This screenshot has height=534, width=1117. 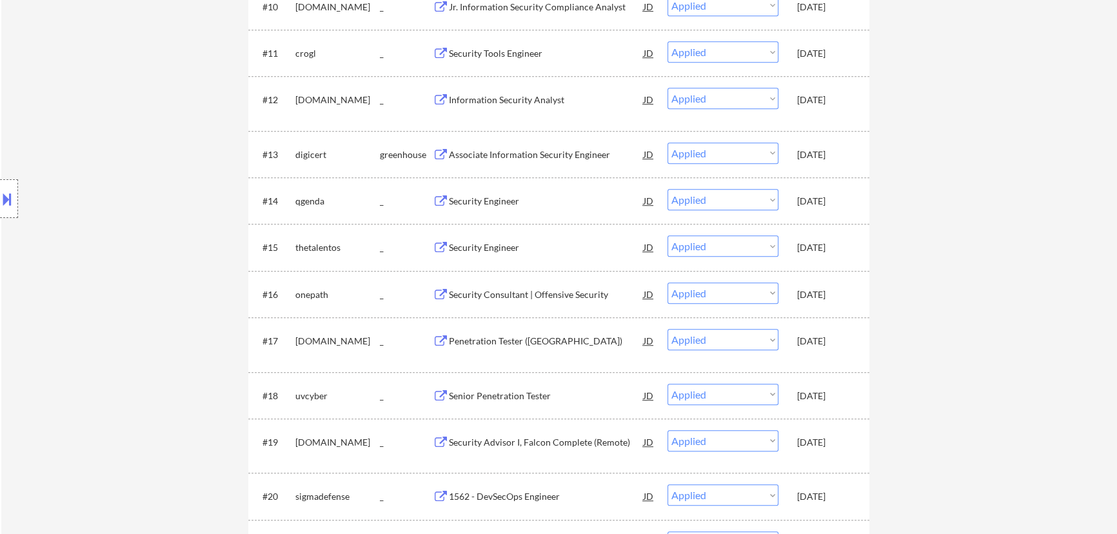 I want to click on div: Jr. Information Security Compliance Analyst, so click(x=546, y=7).